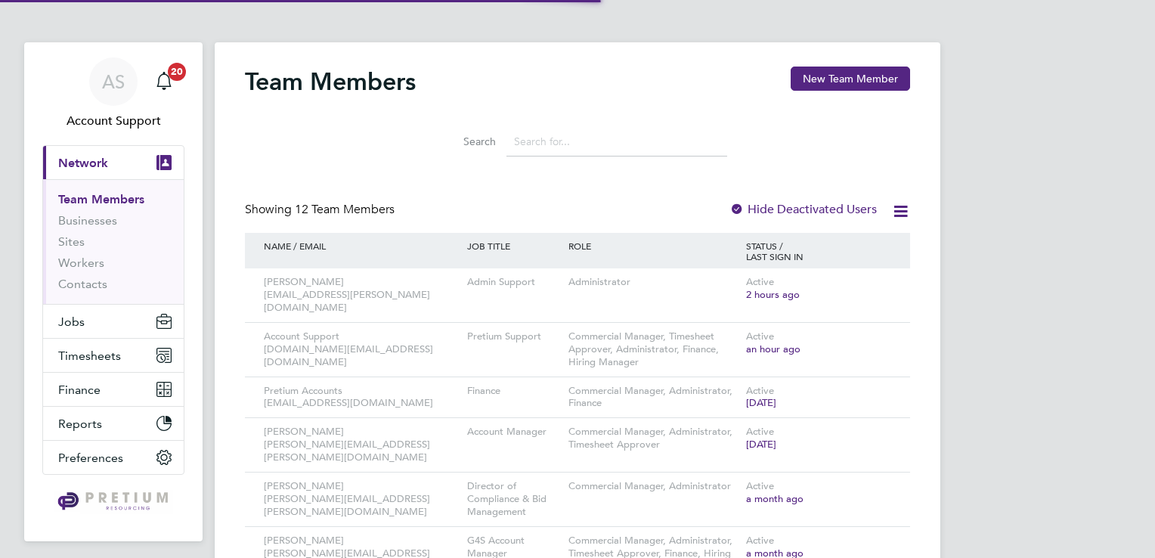 The width and height of the screenshot is (1155, 558). Describe the element at coordinates (653, 246) in the screenshot. I see `div: ROLE` at that location.